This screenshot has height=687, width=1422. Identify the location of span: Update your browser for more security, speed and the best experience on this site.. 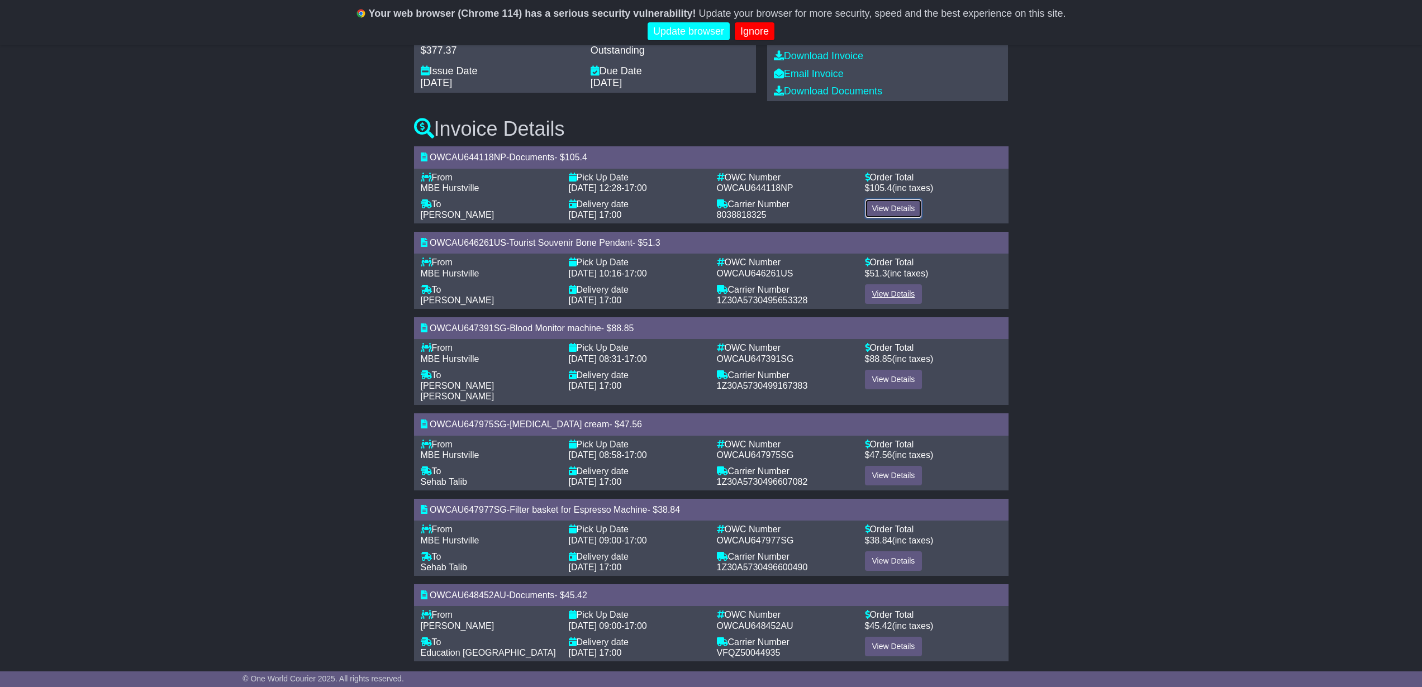
(882, 13).